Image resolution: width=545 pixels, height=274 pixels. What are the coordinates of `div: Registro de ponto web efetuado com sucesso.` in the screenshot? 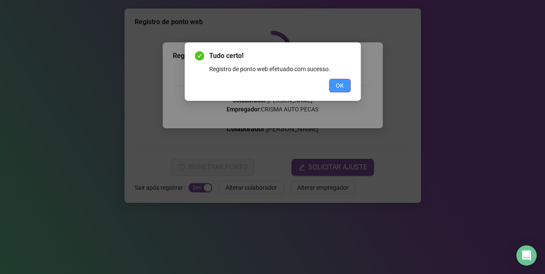 It's located at (280, 69).